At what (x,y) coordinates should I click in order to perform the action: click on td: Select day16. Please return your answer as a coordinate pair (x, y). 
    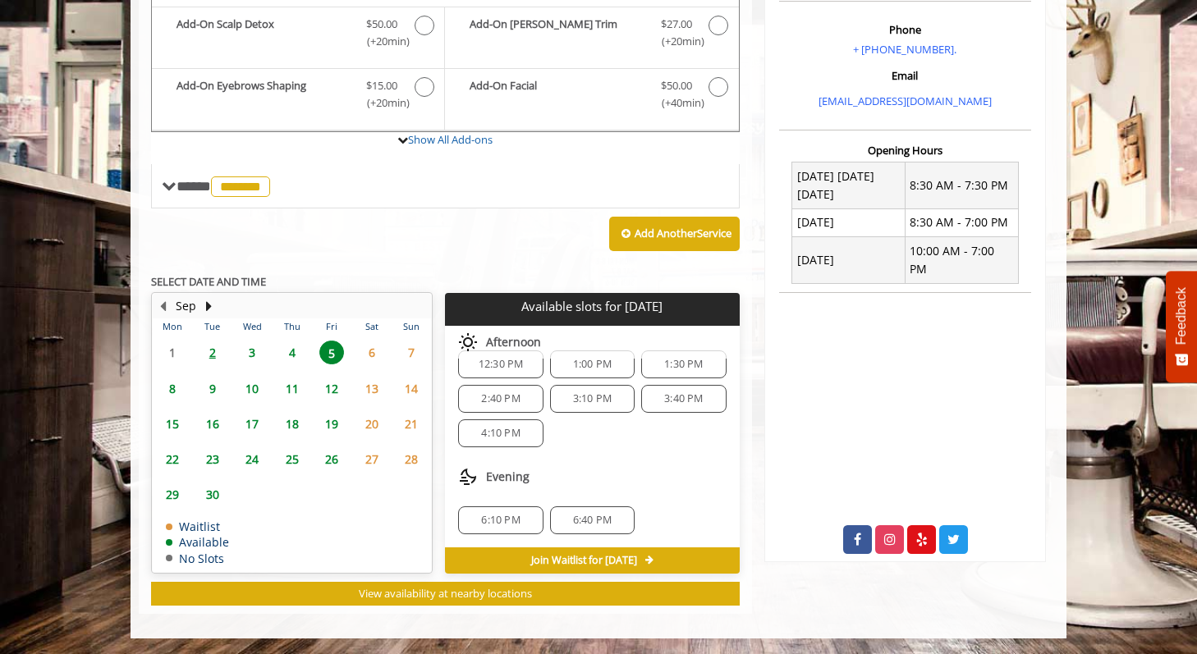
    Looking at the image, I should click on (212, 424).